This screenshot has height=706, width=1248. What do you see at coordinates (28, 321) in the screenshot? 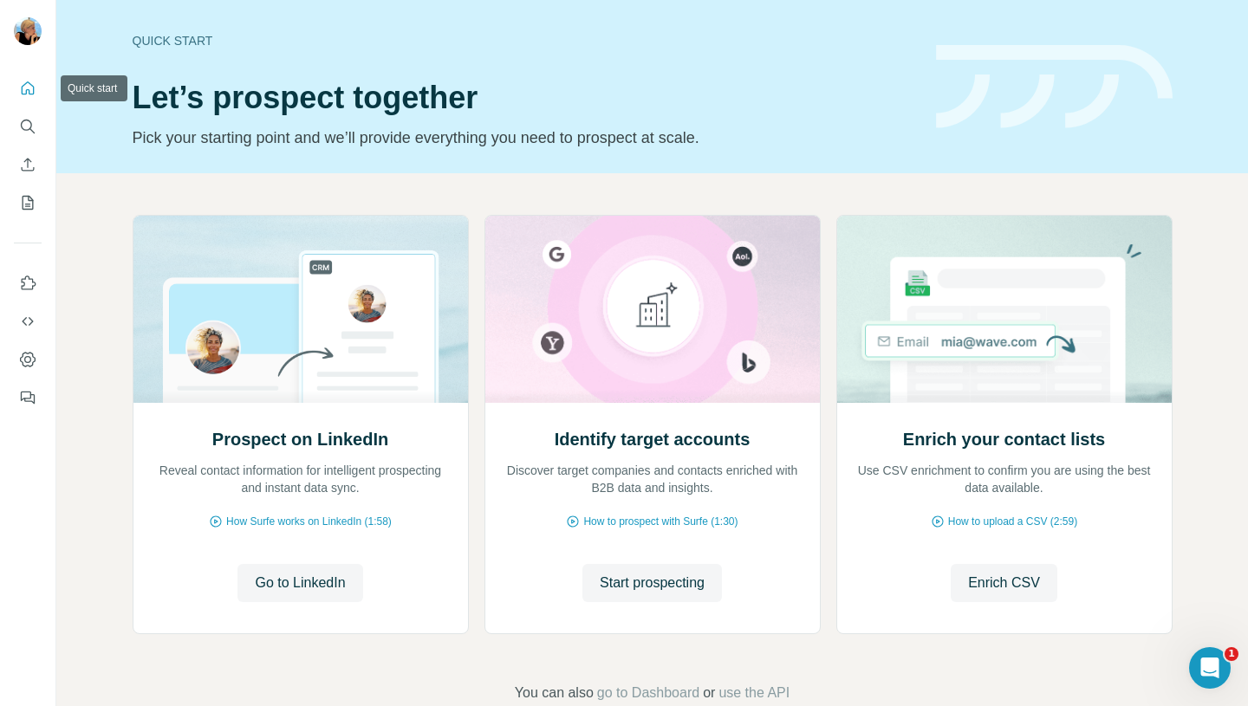
I see `button: Use Surfe API` at bounding box center [28, 321].